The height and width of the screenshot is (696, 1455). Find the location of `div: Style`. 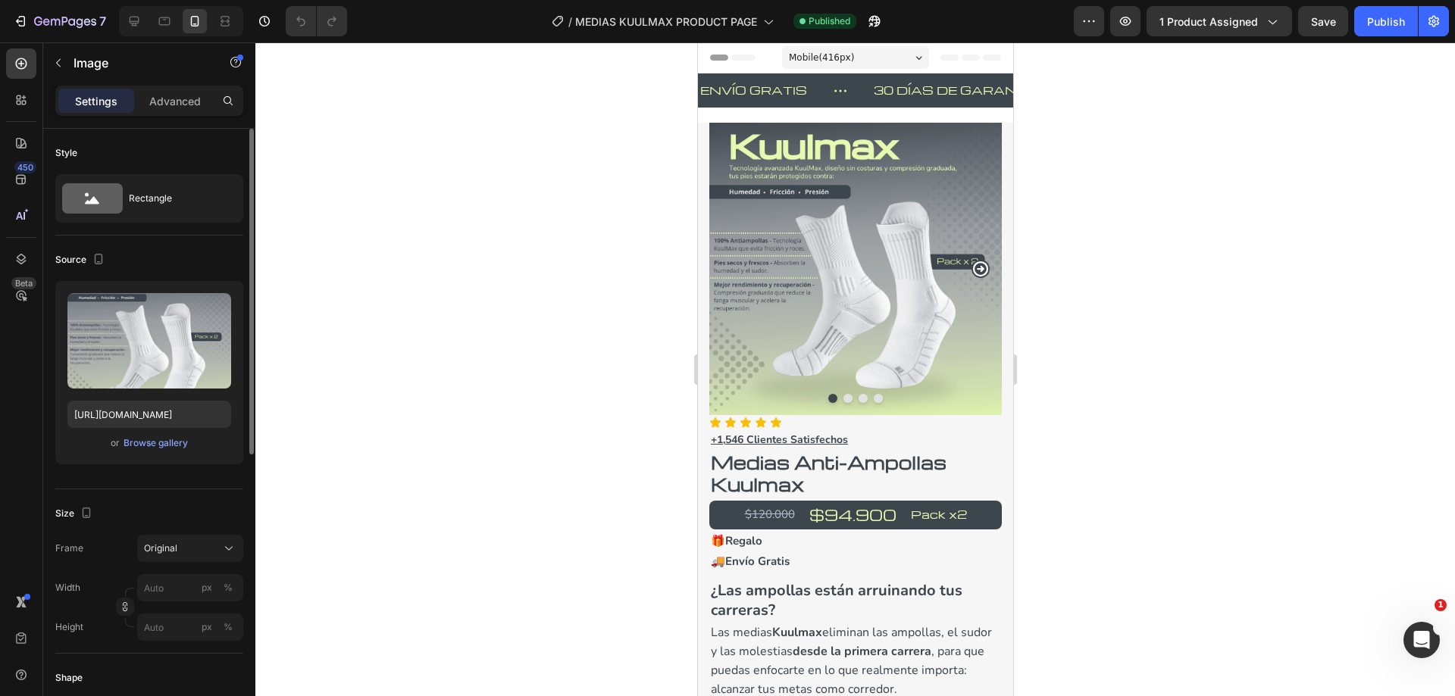

div: Style is located at coordinates (66, 153).